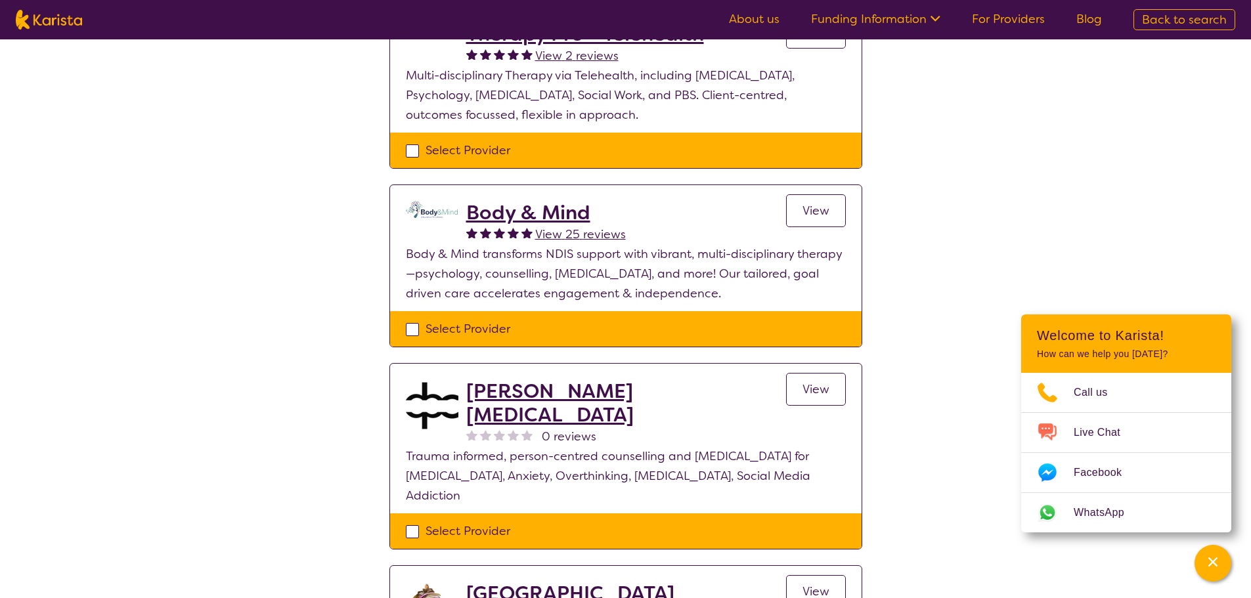 The width and height of the screenshot is (1251, 598). I want to click on ul: Choose channel, so click(1126, 453).